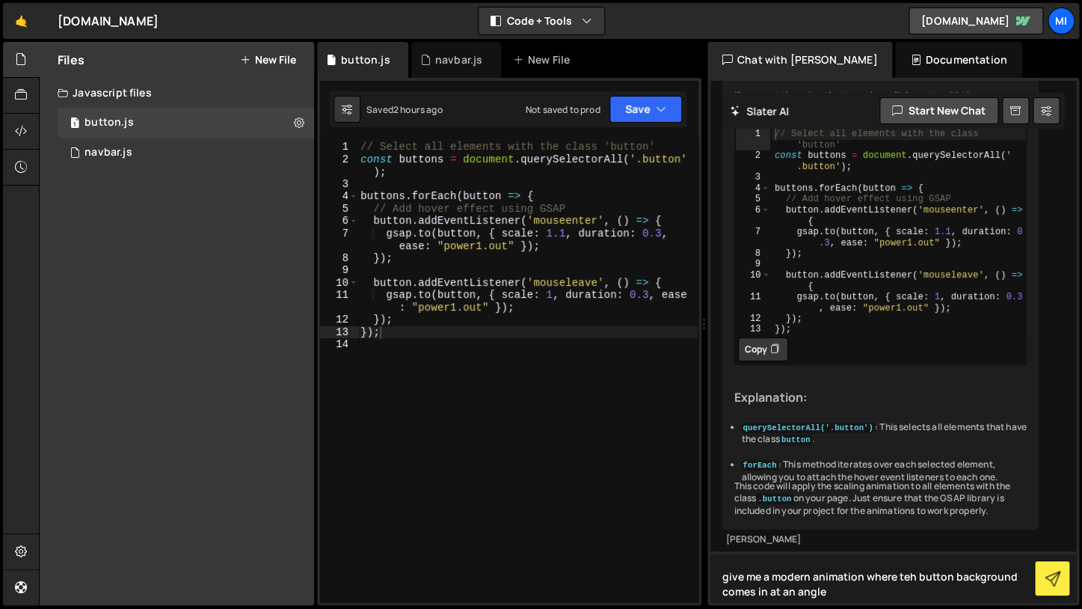 This screenshot has width=1082, height=609. I want to click on span: 1, so click(75, 124).